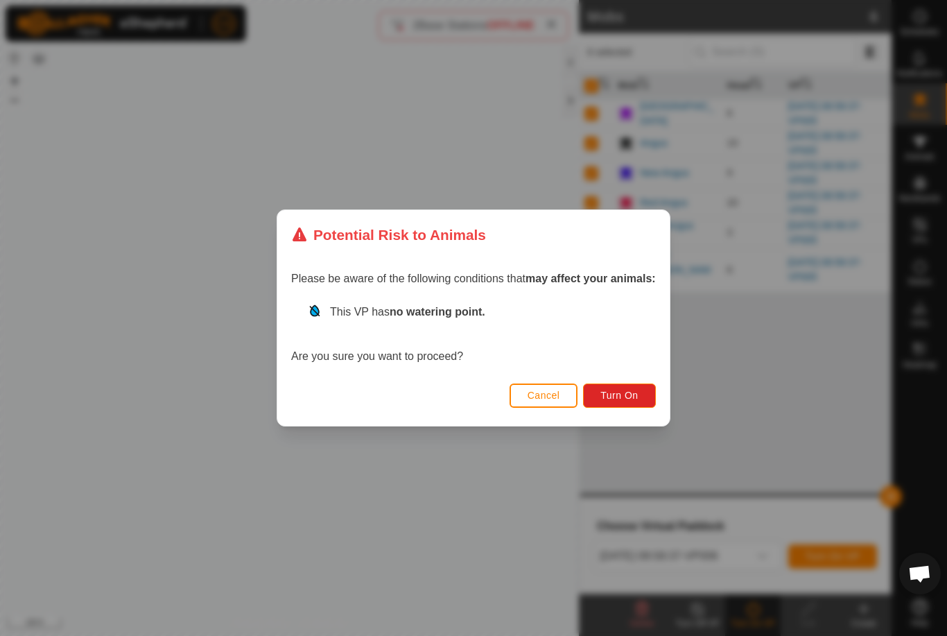 This screenshot has width=947, height=636. Describe the element at coordinates (438, 311) in the screenshot. I see `strong: no watering point.` at that location.